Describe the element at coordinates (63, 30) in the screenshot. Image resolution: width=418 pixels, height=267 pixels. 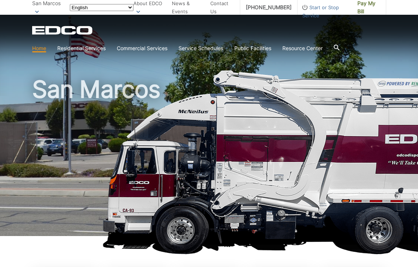
I see `a: EDCD logo. Return to the homepage.` at that location.